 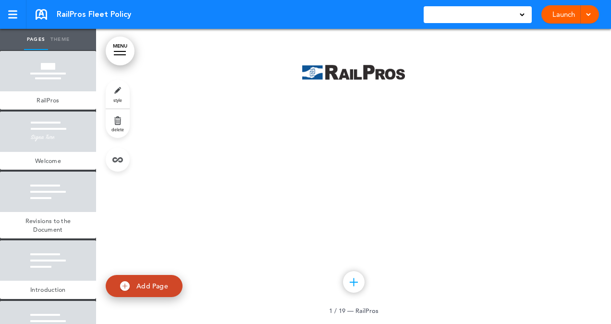 I want to click on span: Welcome, so click(x=48, y=160).